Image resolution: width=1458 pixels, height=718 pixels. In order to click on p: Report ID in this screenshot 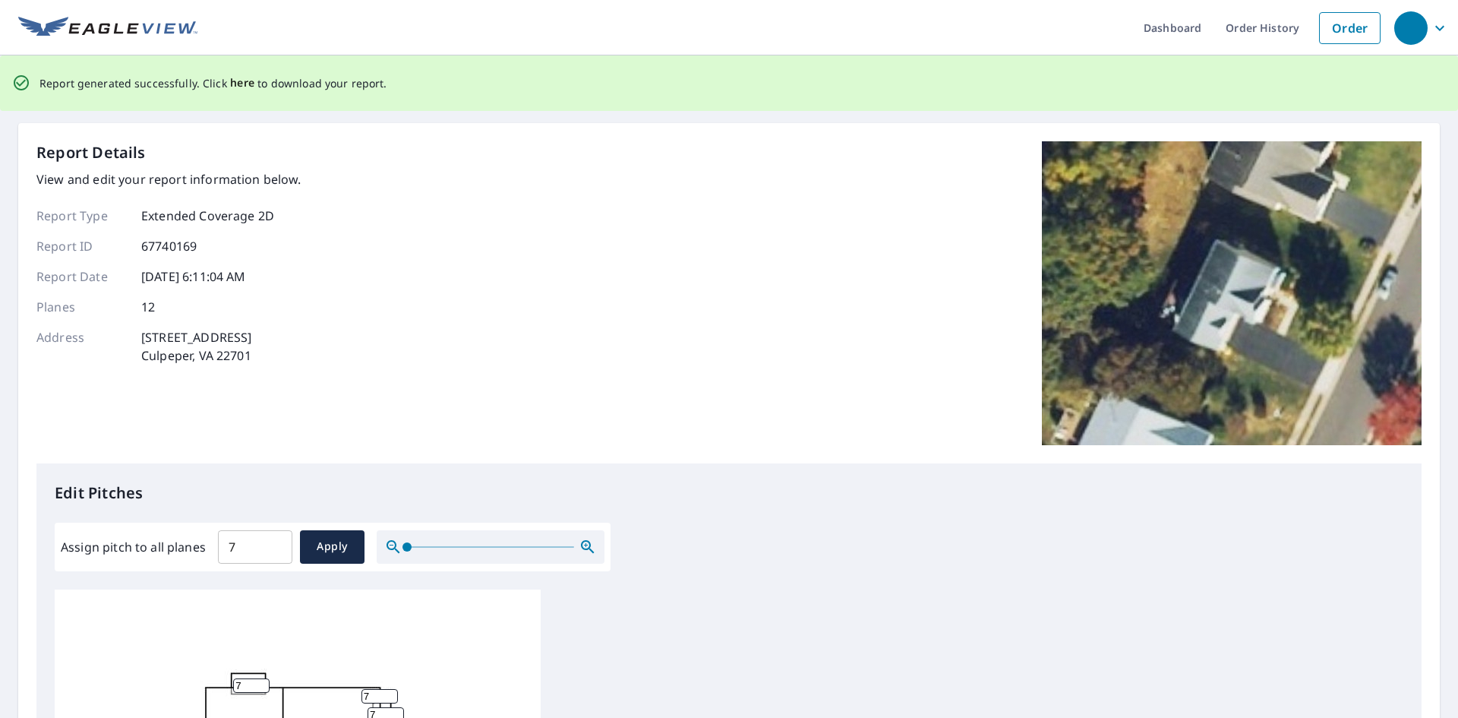, I will do `click(82, 246)`.